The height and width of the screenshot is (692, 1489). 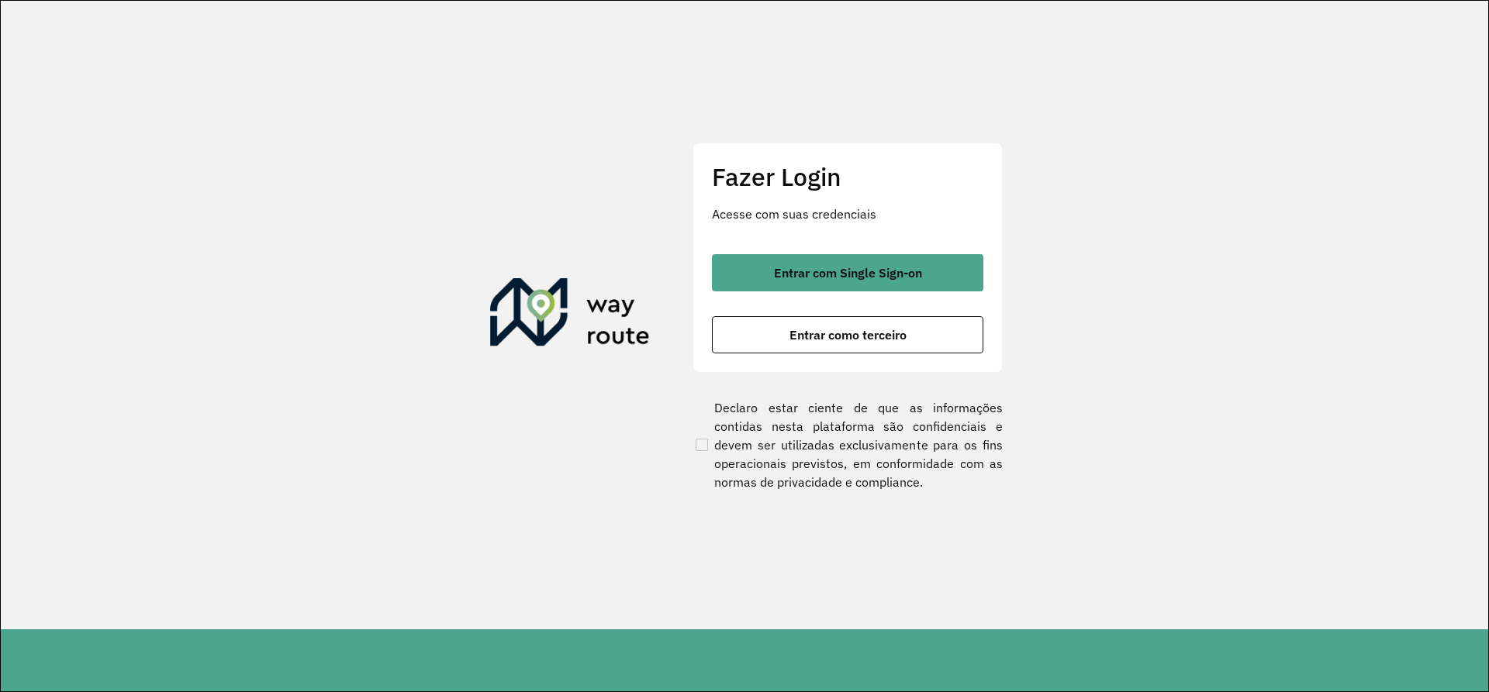 What do you see at coordinates (847, 273) in the screenshot?
I see `span: Entrar com Single Sign-on` at bounding box center [847, 273].